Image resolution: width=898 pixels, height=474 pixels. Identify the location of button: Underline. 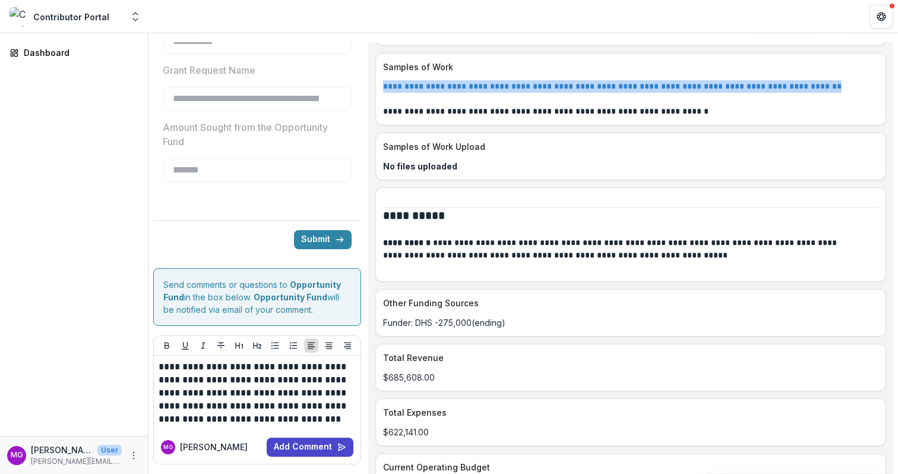
(185, 345).